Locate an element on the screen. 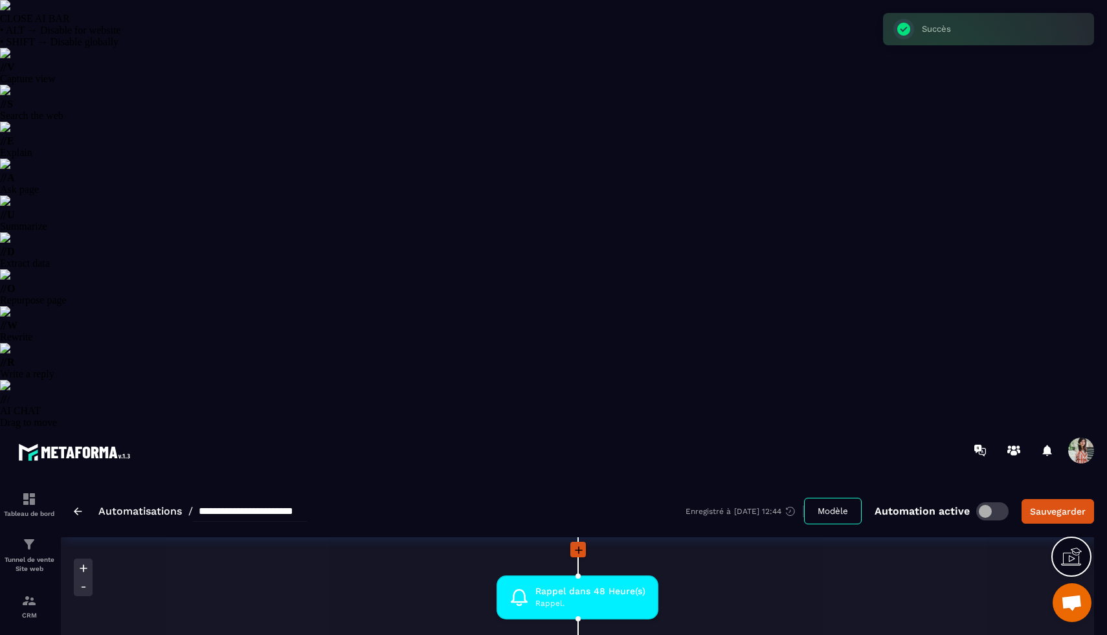 The image size is (1107, 635). div: Enregistré à is located at coordinates (744, 511).